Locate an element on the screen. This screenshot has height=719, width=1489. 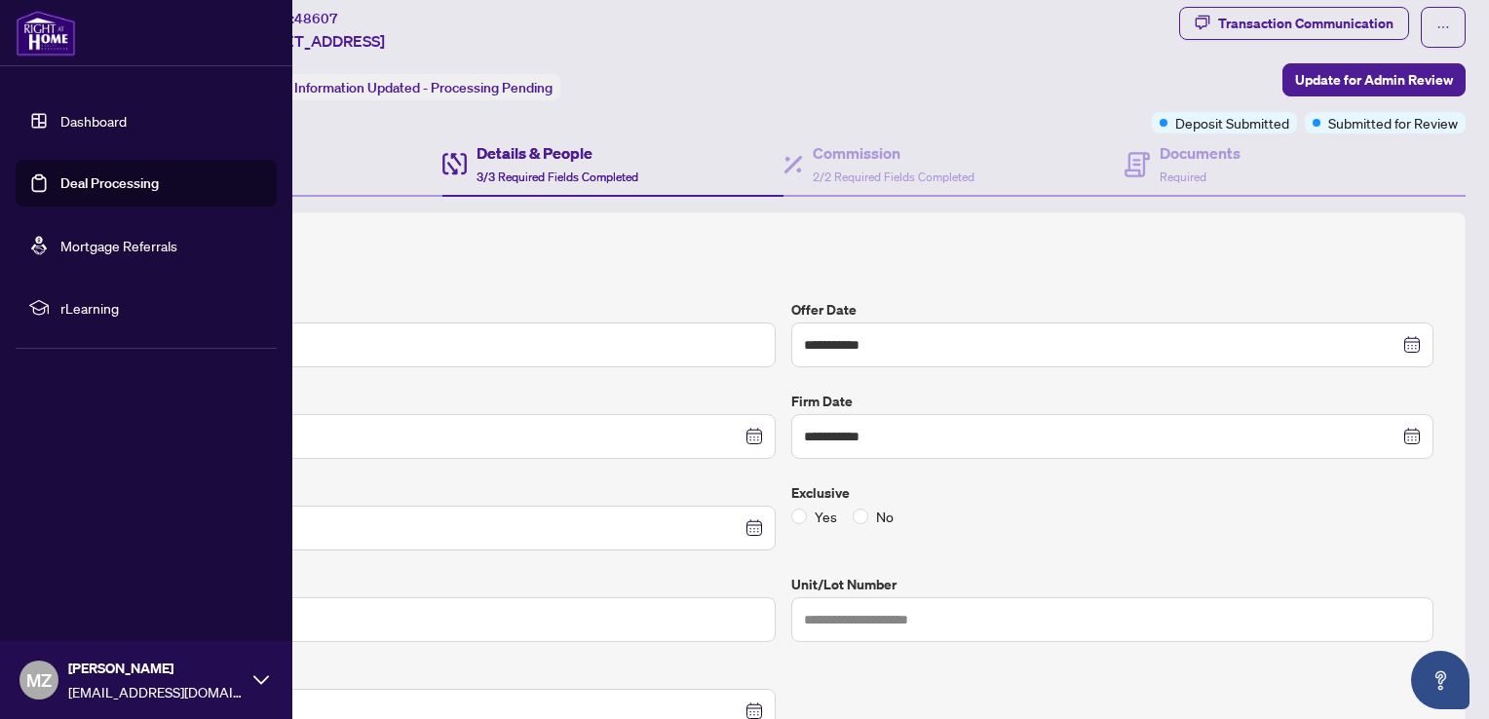
h4: Documents is located at coordinates (1199, 153).